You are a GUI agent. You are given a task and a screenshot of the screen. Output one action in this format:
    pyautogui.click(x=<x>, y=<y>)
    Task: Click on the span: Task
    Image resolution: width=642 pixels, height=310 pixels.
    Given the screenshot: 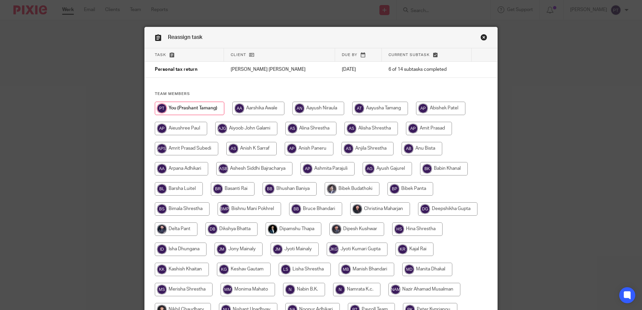 What is the action you would take?
    pyautogui.click(x=160, y=55)
    